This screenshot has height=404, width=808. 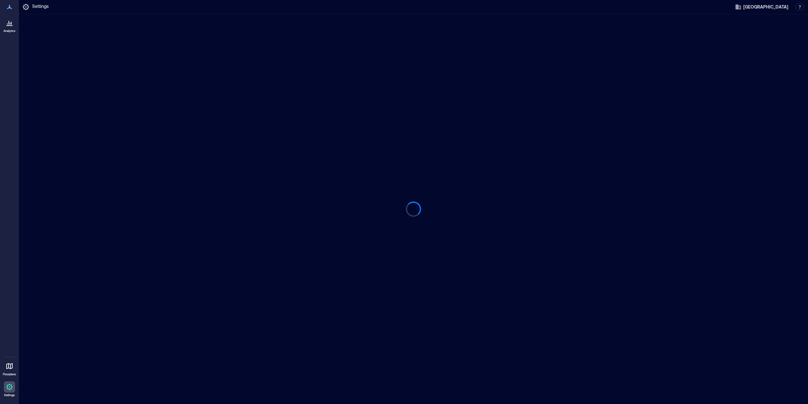 What do you see at coordinates (9, 31) in the screenshot?
I see `p: Analytics` at bounding box center [9, 31].